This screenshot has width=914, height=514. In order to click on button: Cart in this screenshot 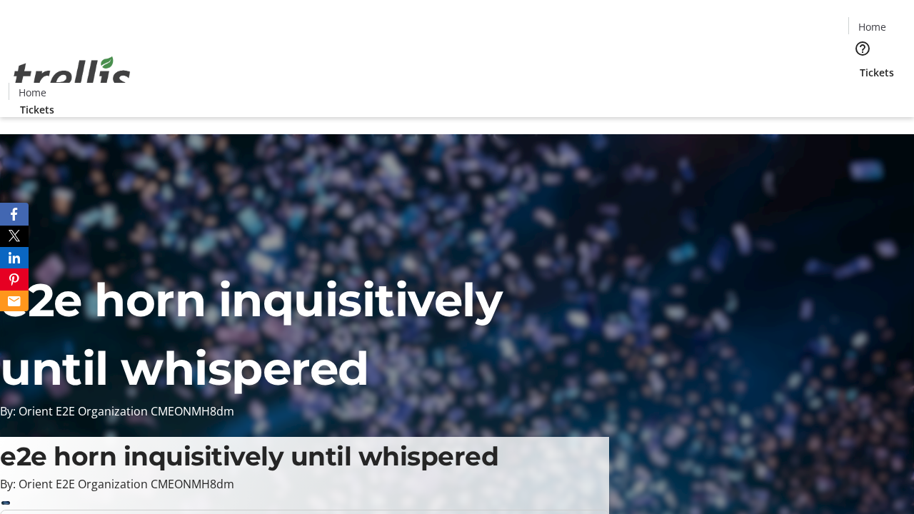, I will do `click(862, 94)`.